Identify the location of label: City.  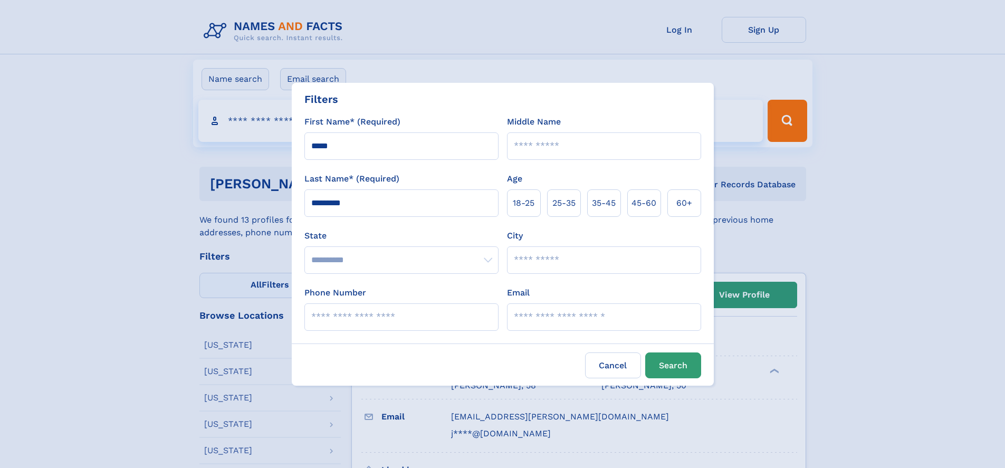
(515, 236).